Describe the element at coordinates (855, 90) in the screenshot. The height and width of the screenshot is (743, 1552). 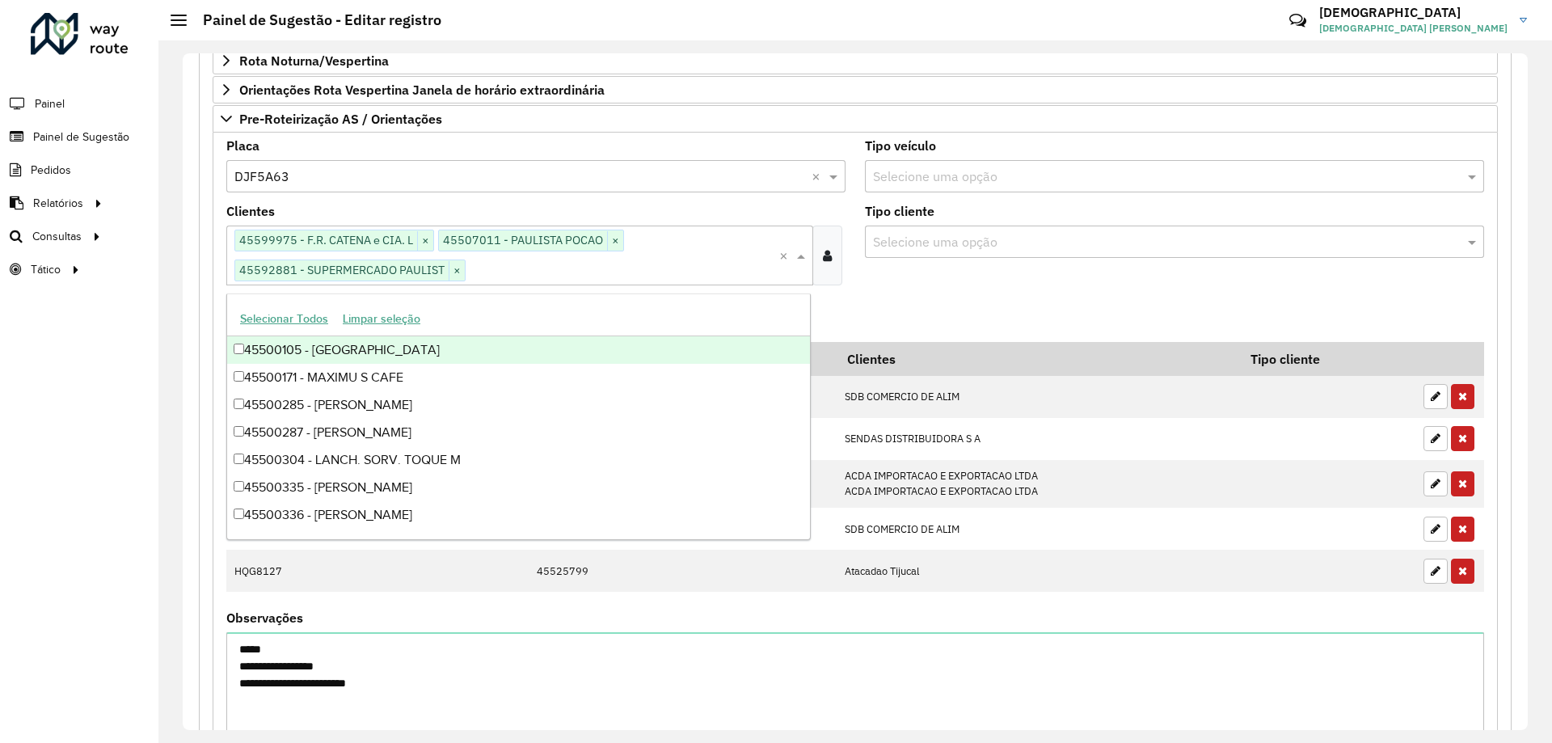
I see `a: Orientações Rota Vespertina Janela de horário extraordinária` at that location.